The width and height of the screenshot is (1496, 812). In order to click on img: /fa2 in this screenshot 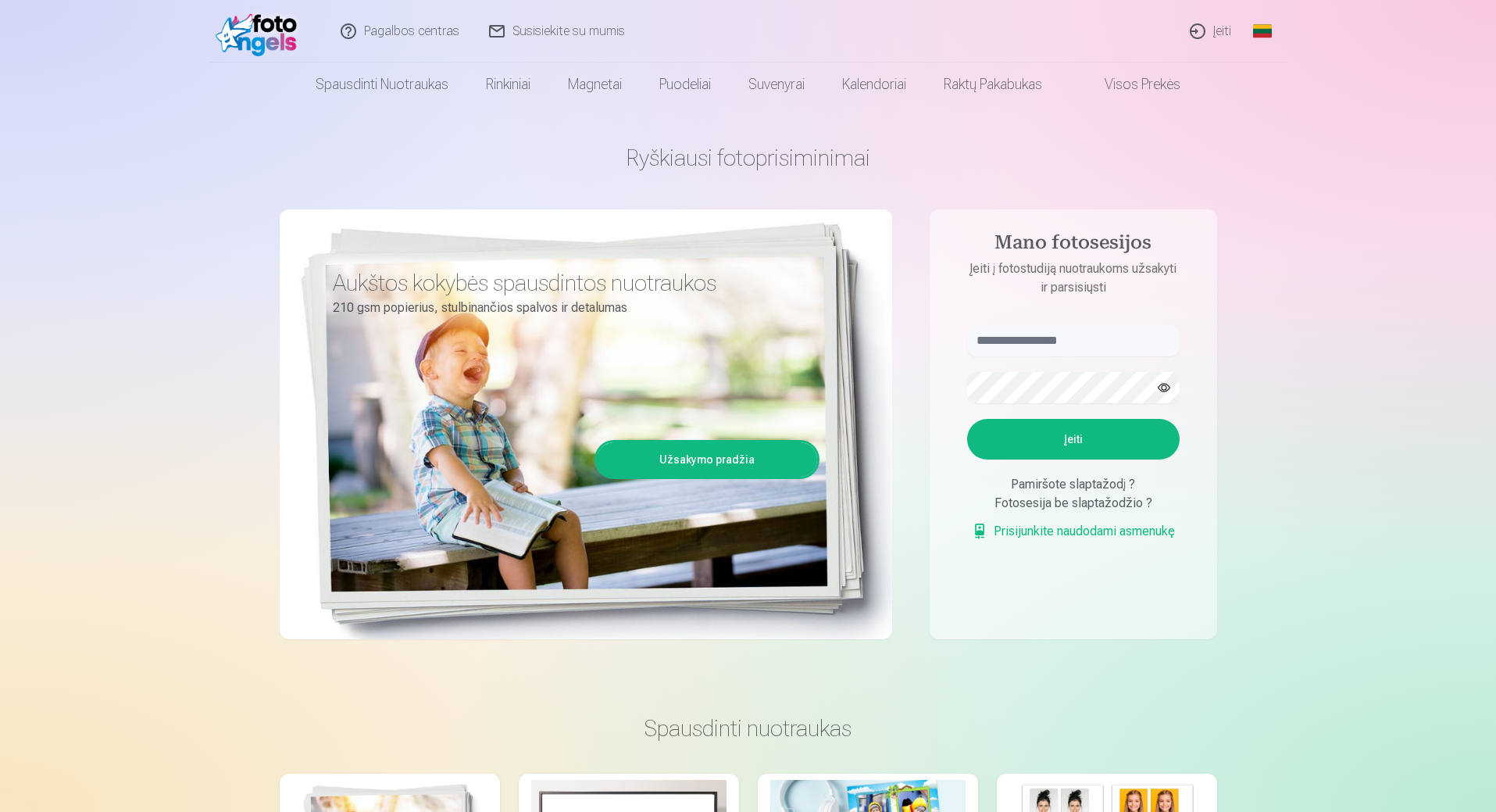, I will do `click(260, 31)`.